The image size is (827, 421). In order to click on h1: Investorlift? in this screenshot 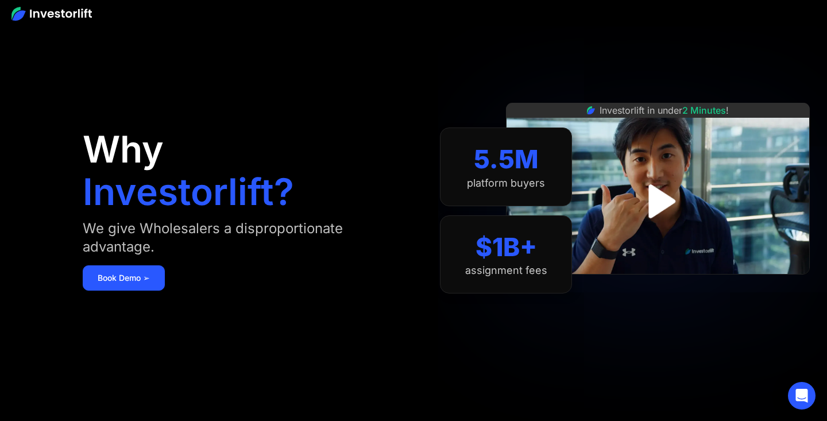, I will do `click(188, 192)`.